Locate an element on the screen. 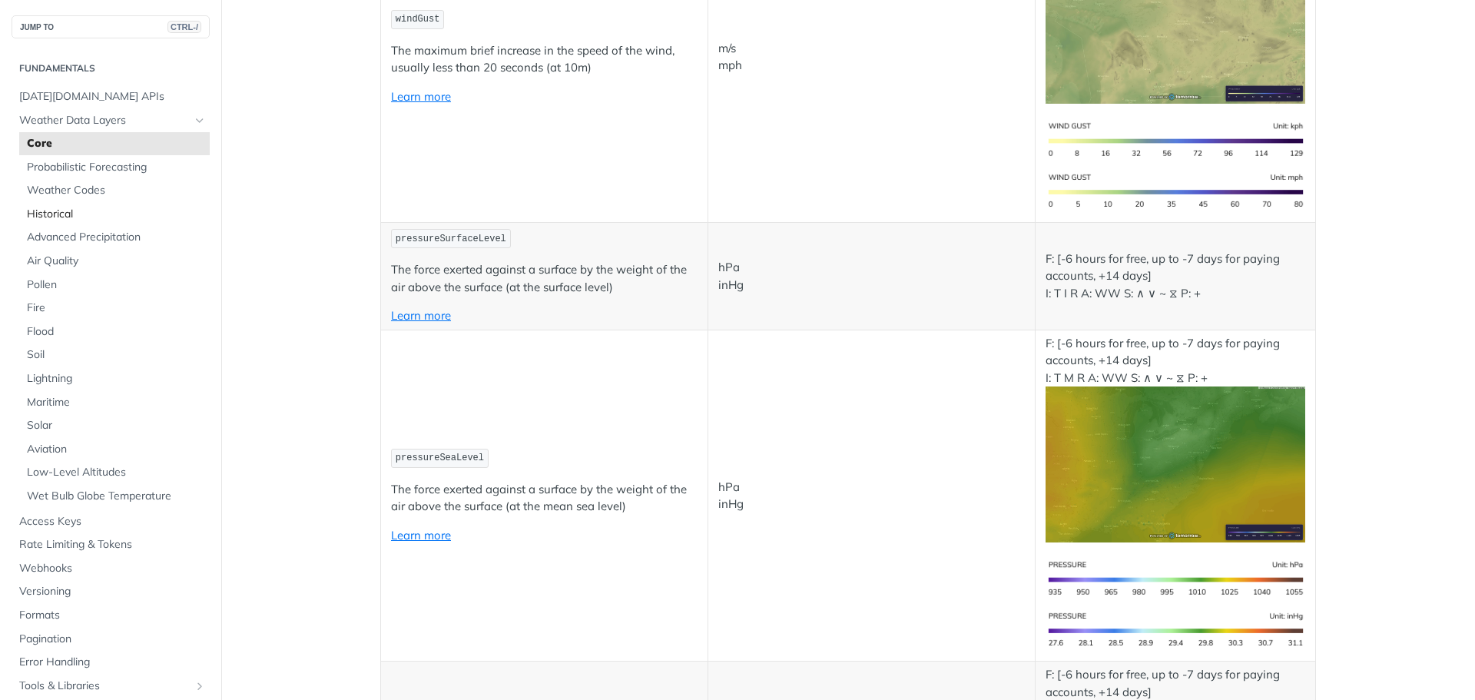 The width and height of the screenshot is (1475, 700). p: The force exerted against a surface by the weight of the air above the surface (at the surface le... is located at coordinates (544, 278).